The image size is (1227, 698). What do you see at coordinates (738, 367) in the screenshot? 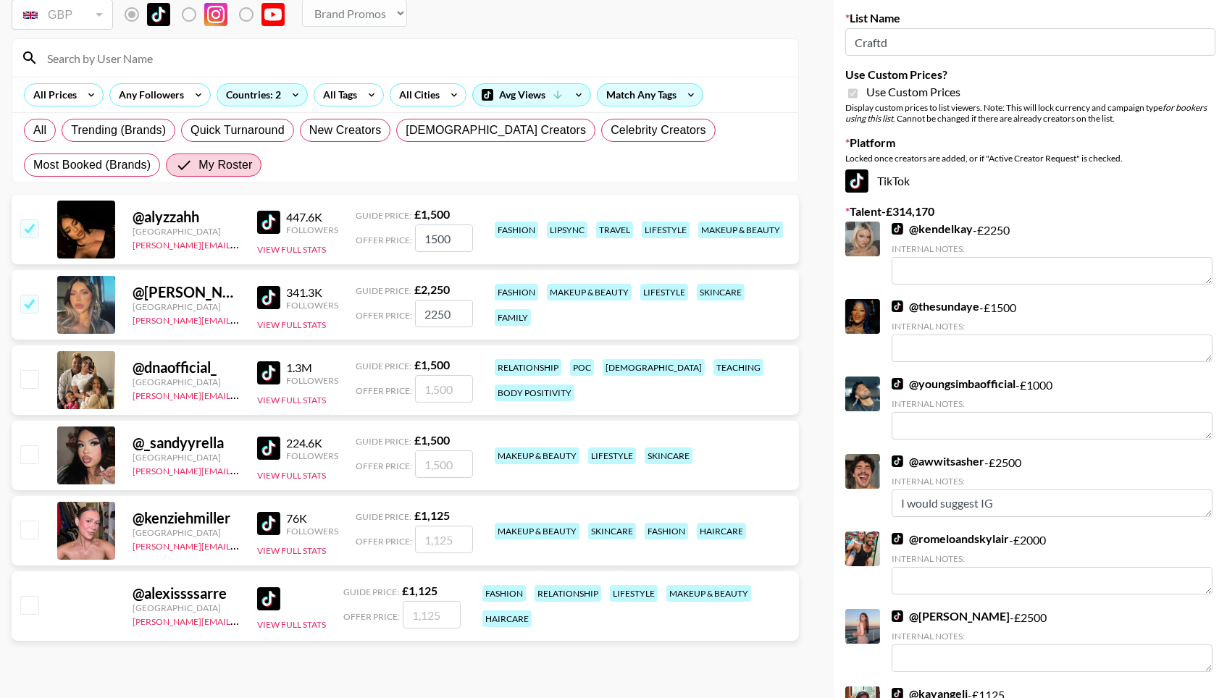
I see `div: teaching` at bounding box center [738, 367].